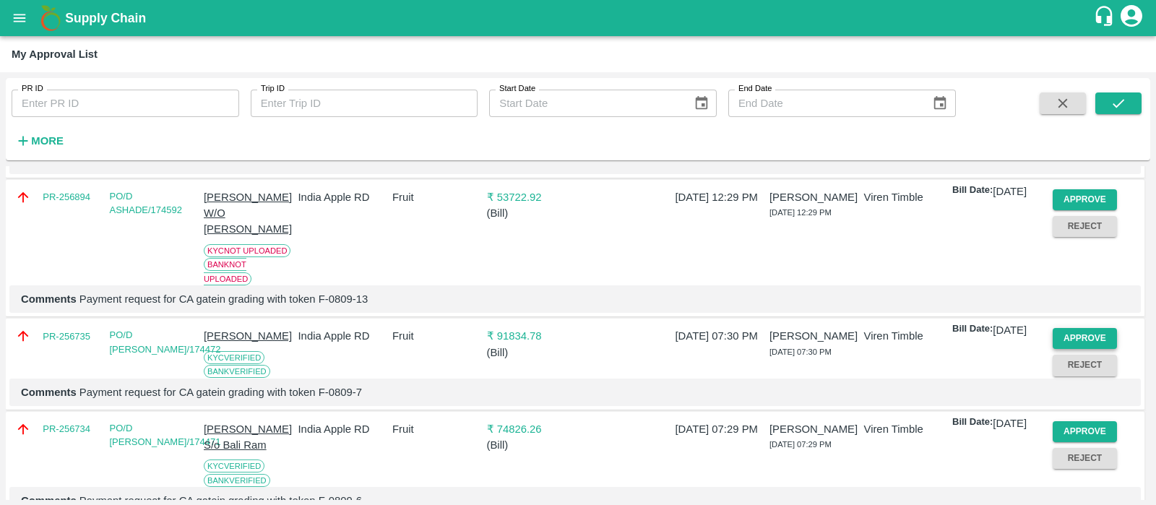 This screenshot has width=1156, height=505. What do you see at coordinates (20, 18) in the screenshot?
I see `button: open drawer` at bounding box center [20, 18].